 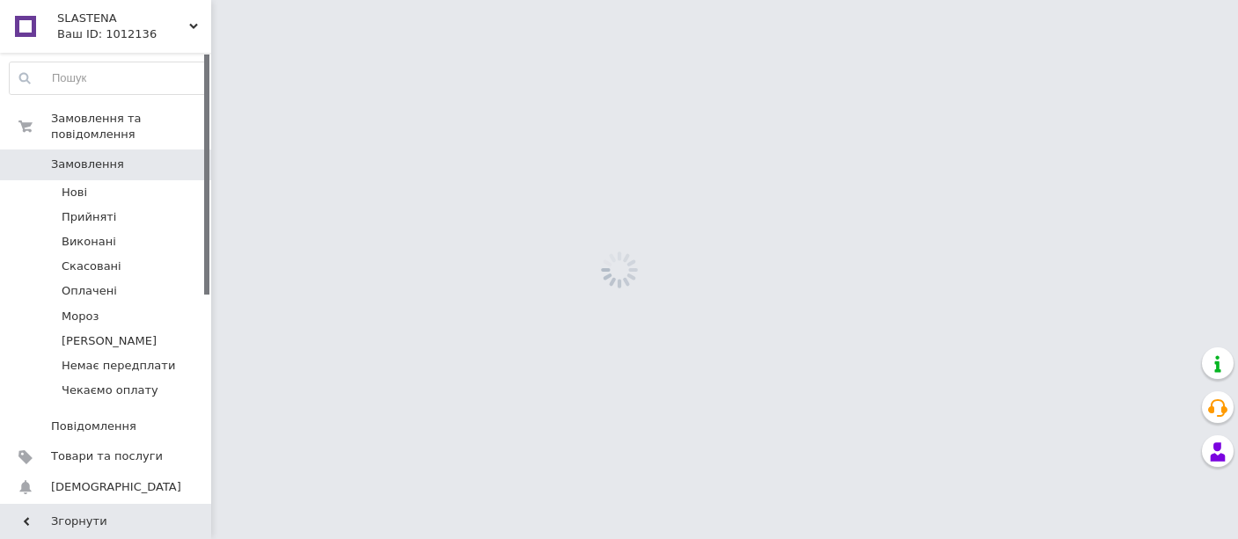 What do you see at coordinates (118, 366) in the screenshot?
I see `span: Немає передплати` at bounding box center [118, 366].